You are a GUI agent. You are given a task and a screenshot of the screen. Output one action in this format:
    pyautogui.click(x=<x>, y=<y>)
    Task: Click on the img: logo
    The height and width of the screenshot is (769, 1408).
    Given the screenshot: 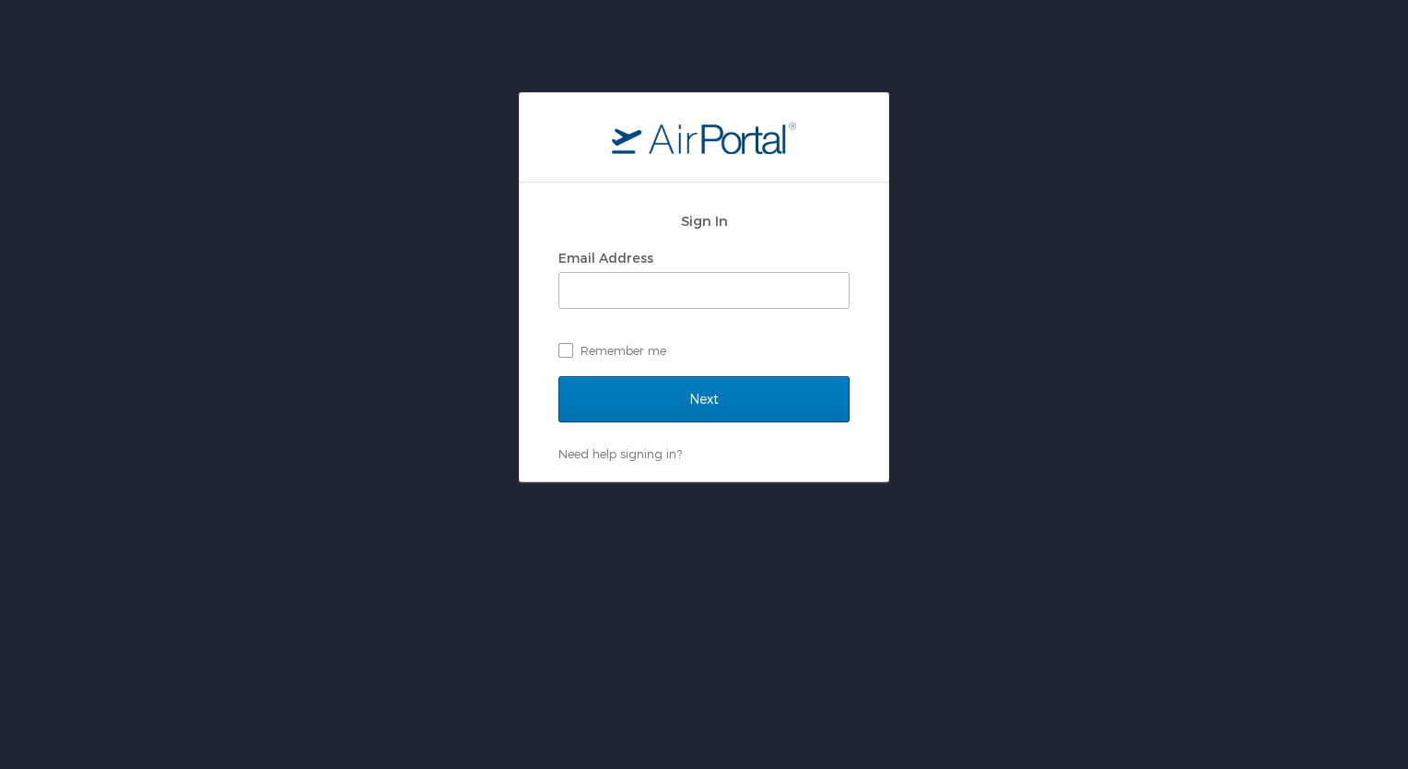 What is the action you would take?
    pyautogui.click(x=704, y=137)
    